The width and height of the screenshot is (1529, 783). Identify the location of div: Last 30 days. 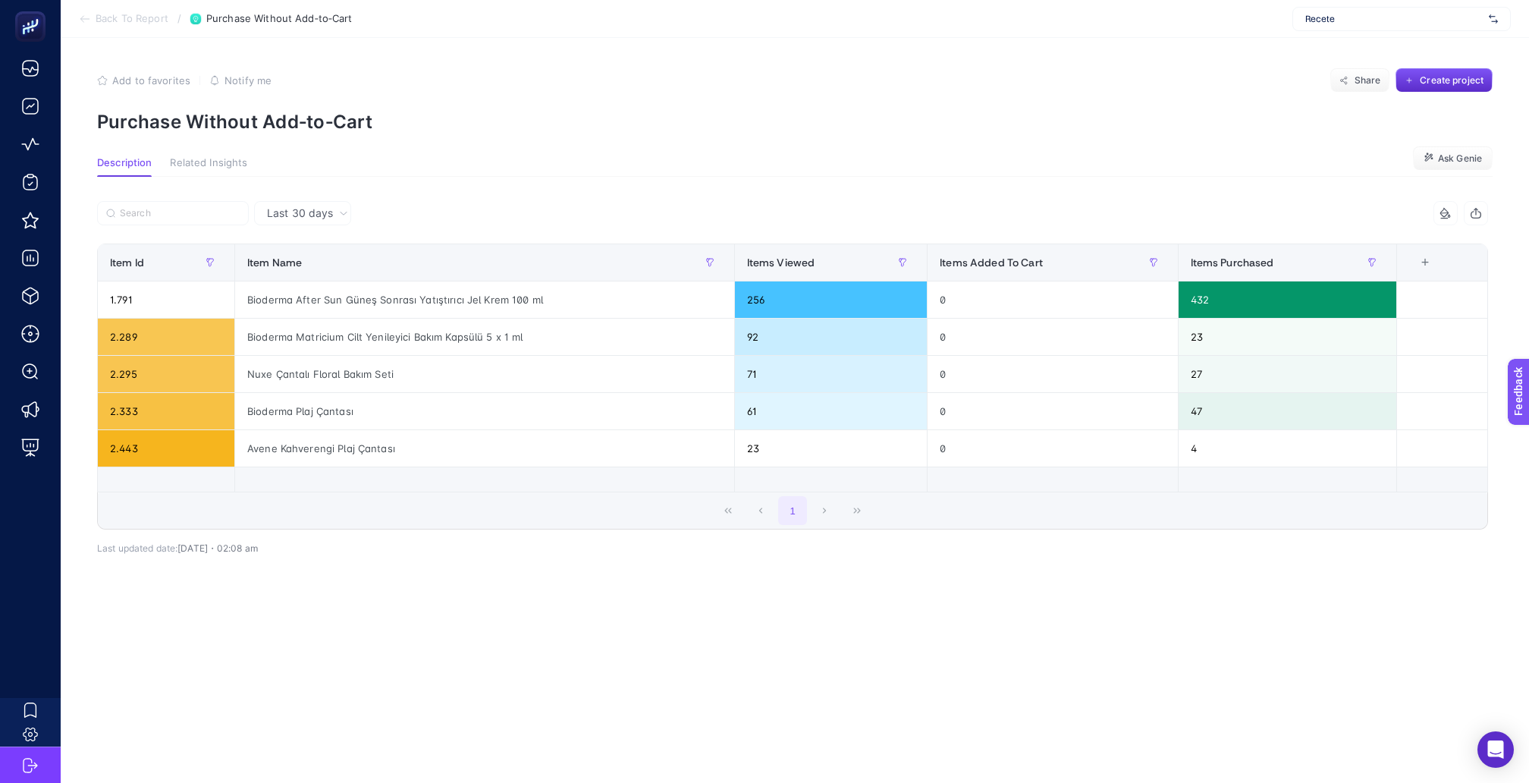
(793, 389).